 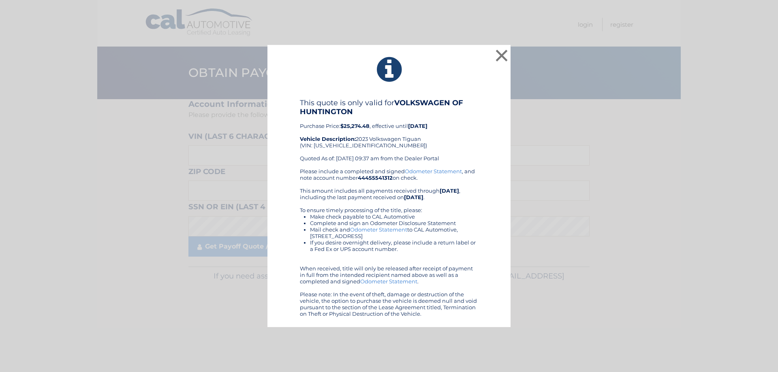 I want to click on li: If you desire overnight delivery, please include a return label or a Fed Ex or UPS account number., so click(x=394, y=246).